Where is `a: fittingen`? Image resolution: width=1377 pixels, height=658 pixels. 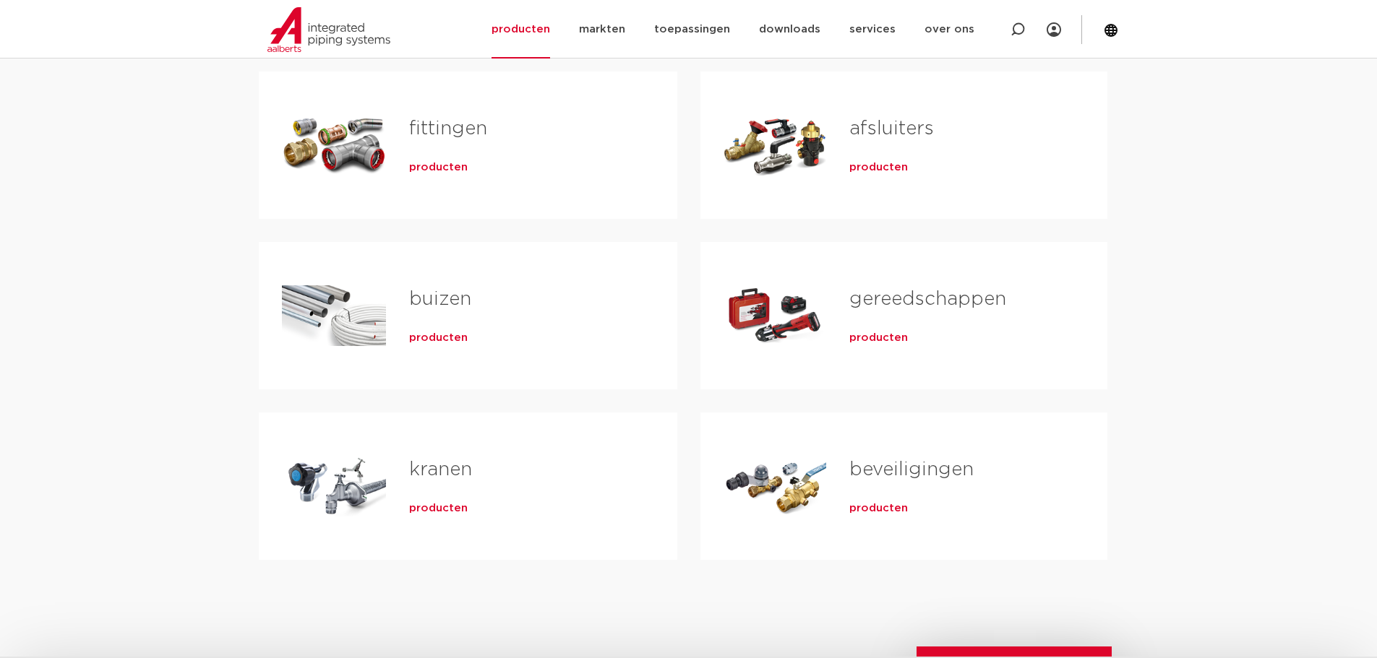 a: fittingen is located at coordinates (448, 129).